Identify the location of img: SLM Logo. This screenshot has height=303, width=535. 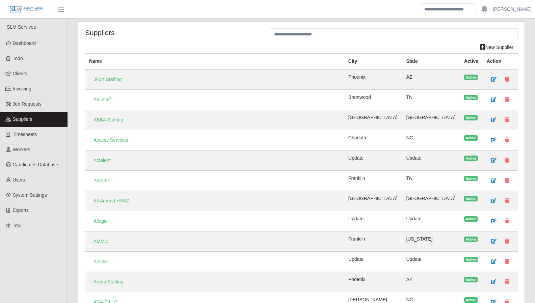
(26, 9).